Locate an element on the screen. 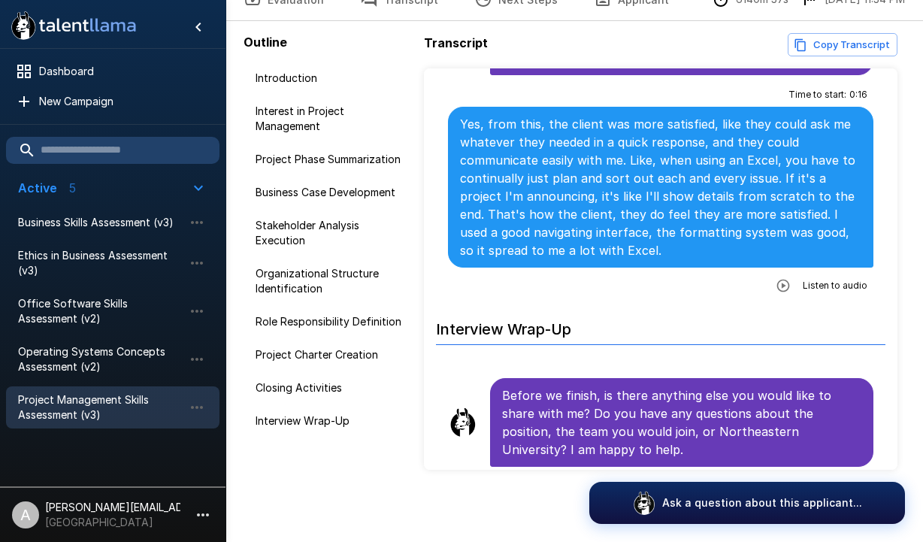 The height and width of the screenshot is (542, 923). span: 0 : 16 is located at coordinates (859, 95).